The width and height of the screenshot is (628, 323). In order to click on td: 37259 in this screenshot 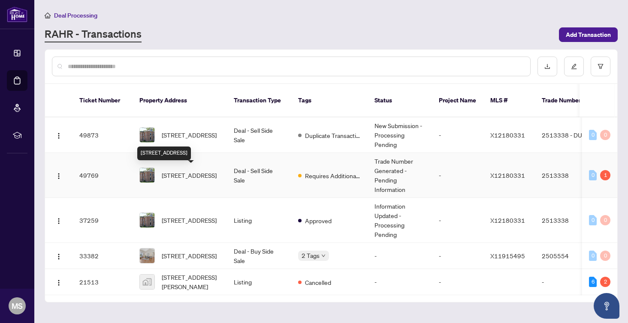, I will do `click(102, 220)`.